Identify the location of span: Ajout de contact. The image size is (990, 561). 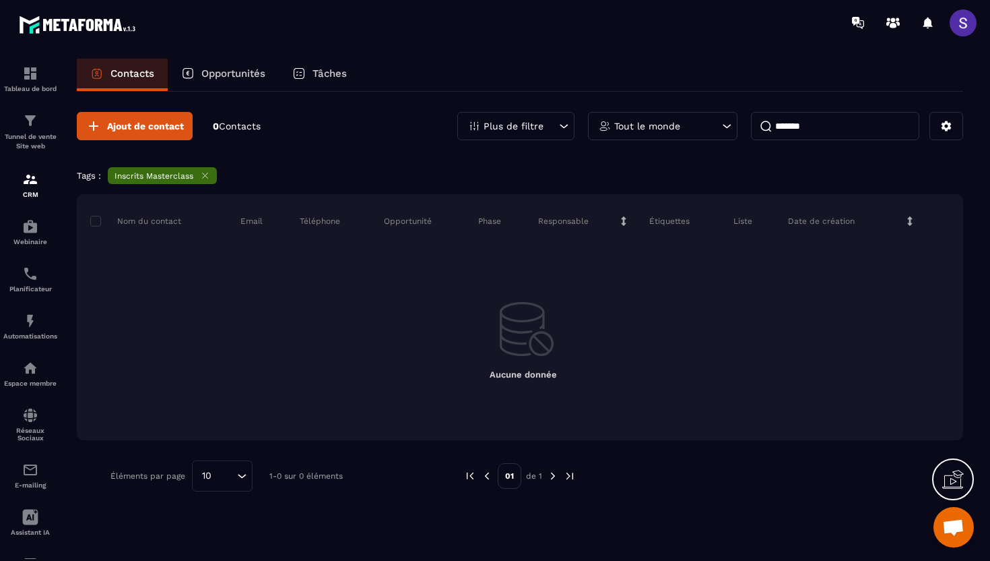
(146, 126).